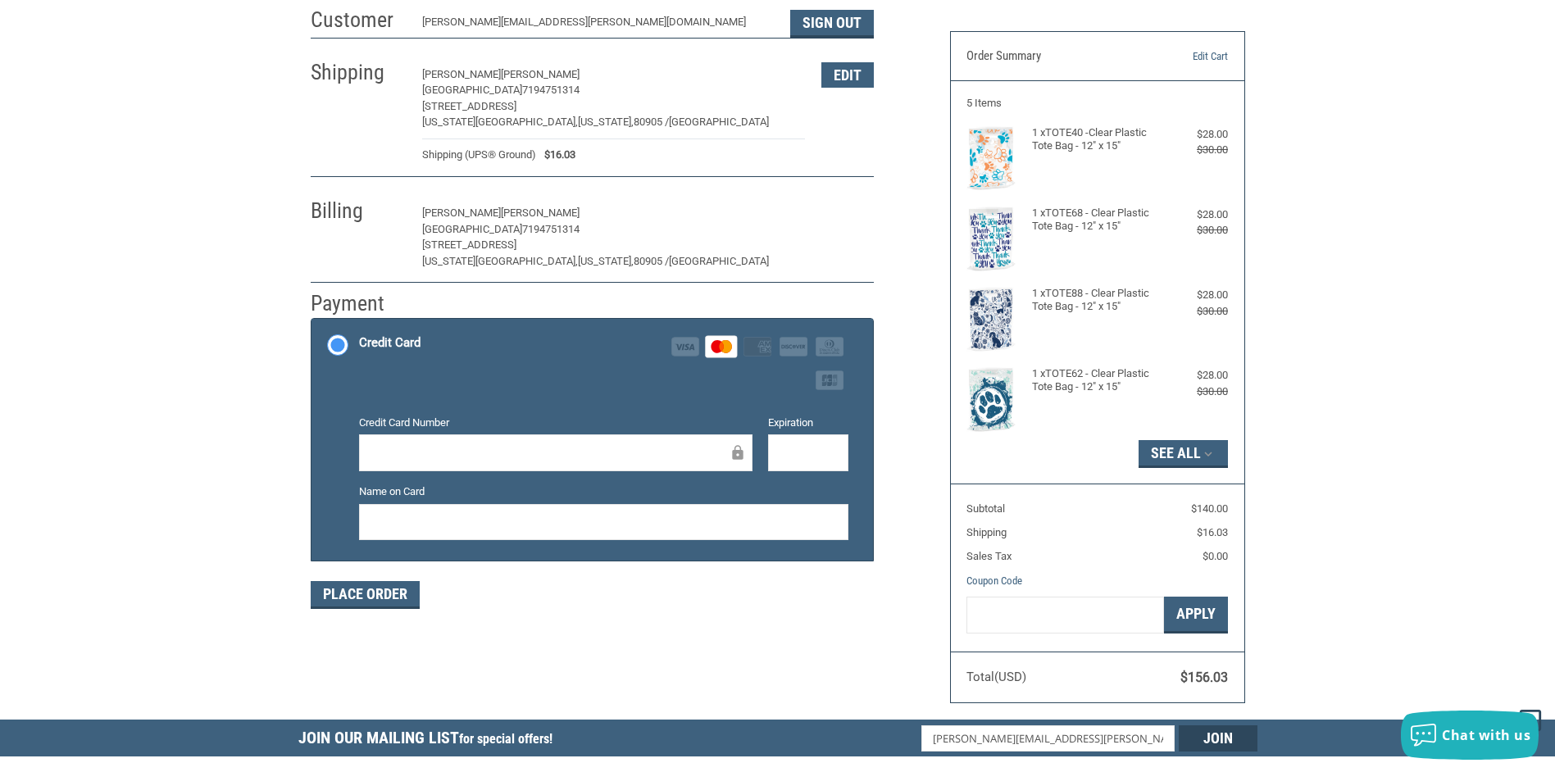 The image size is (1555, 772). I want to click on h2: Customer, so click(358, 20).